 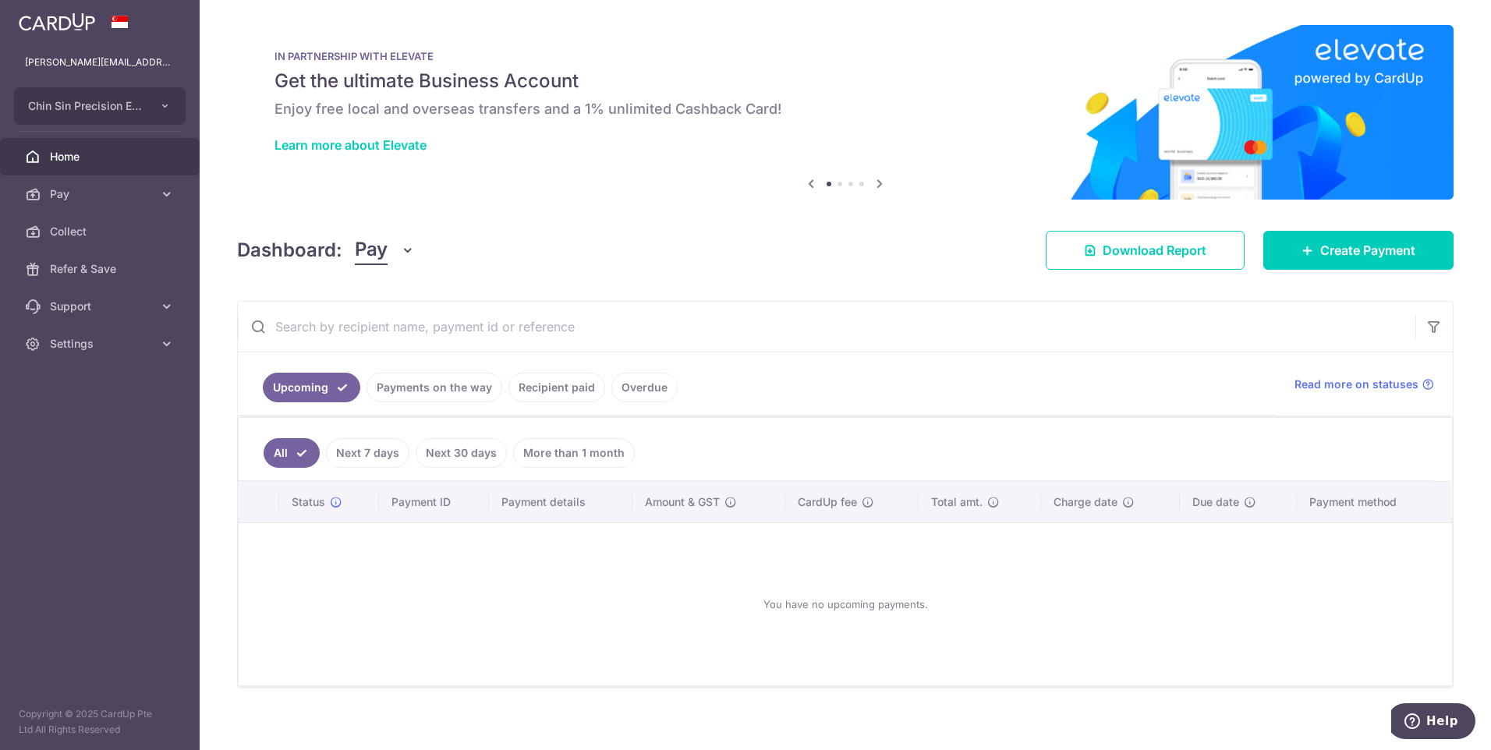 What do you see at coordinates (292, 453) in the screenshot?
I see `a: All` at bounding box center [292, 453].